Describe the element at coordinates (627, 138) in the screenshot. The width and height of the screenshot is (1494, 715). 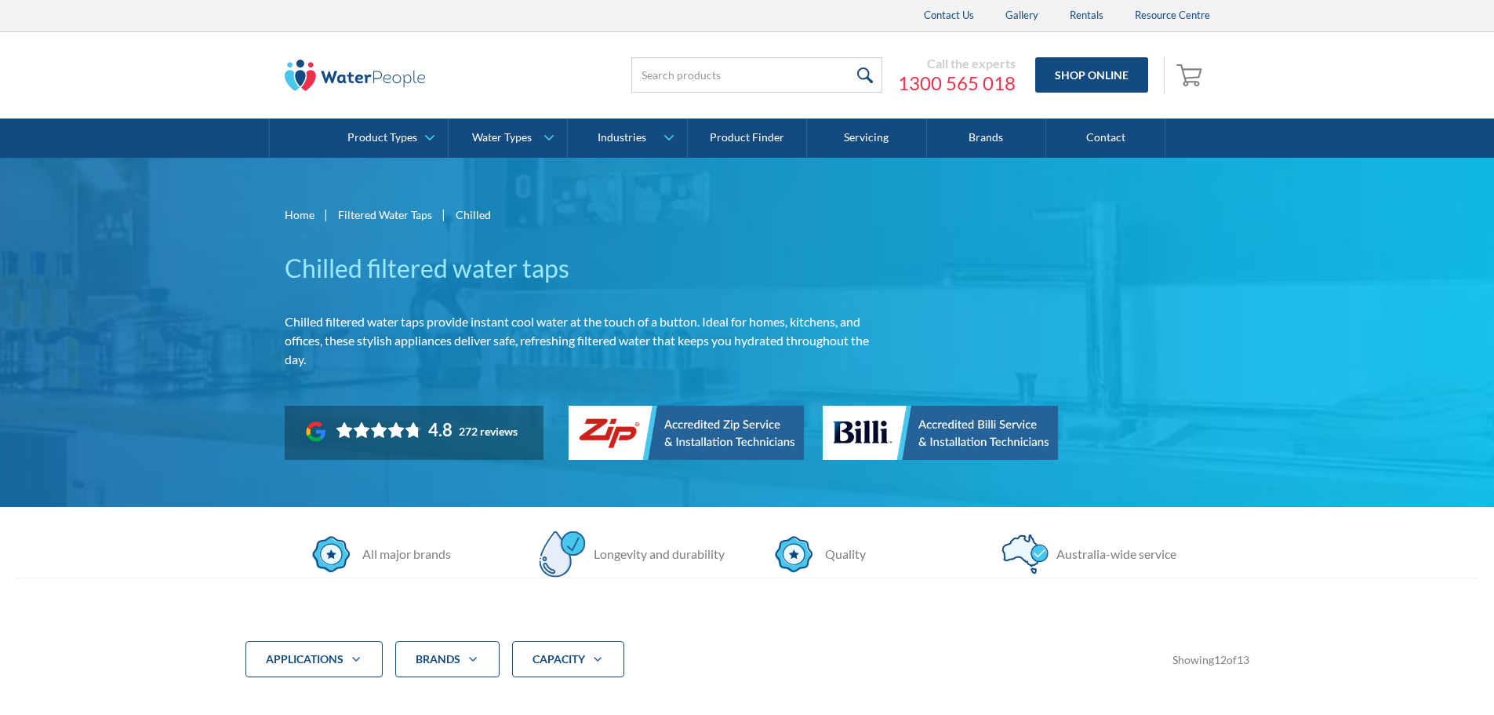
I see `a: Industries` at that location.